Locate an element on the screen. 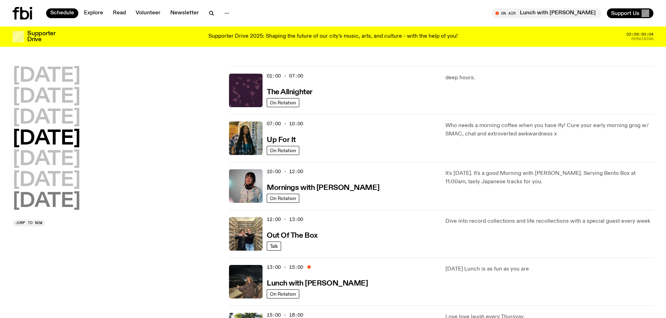 The height and width of the screenshot is (318, 666). button: Jump to now is located at coordinates (29, 223).